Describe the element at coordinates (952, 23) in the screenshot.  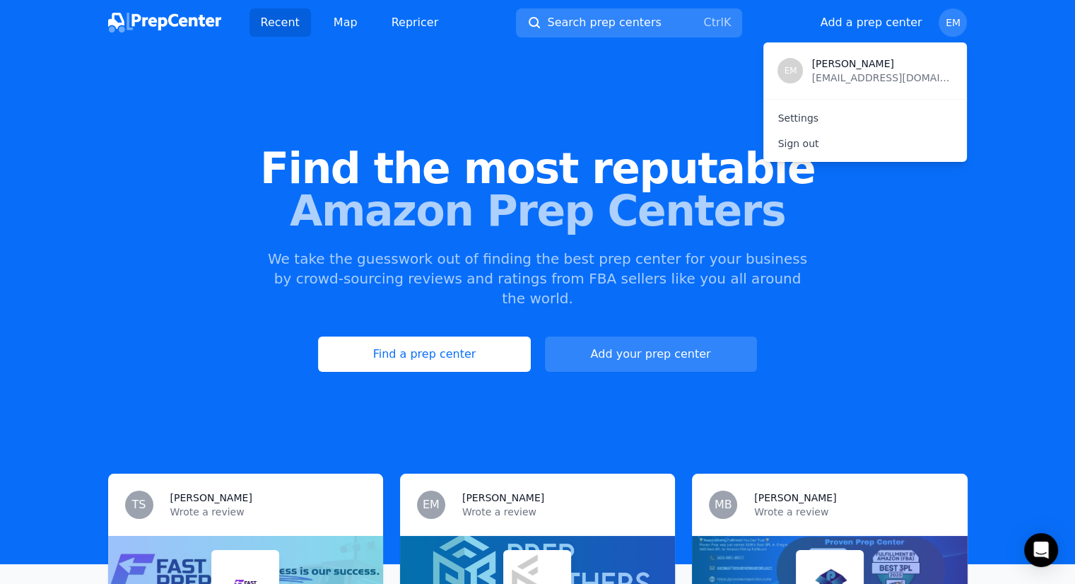
I see `button: EM` at that location.